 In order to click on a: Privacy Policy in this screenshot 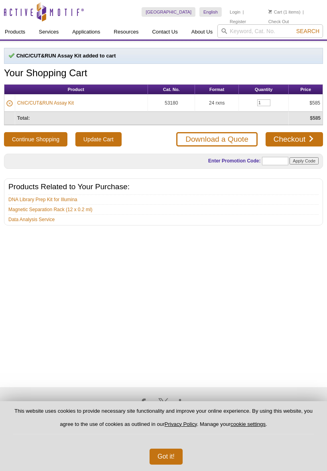, I will do `click(181, 424)`.